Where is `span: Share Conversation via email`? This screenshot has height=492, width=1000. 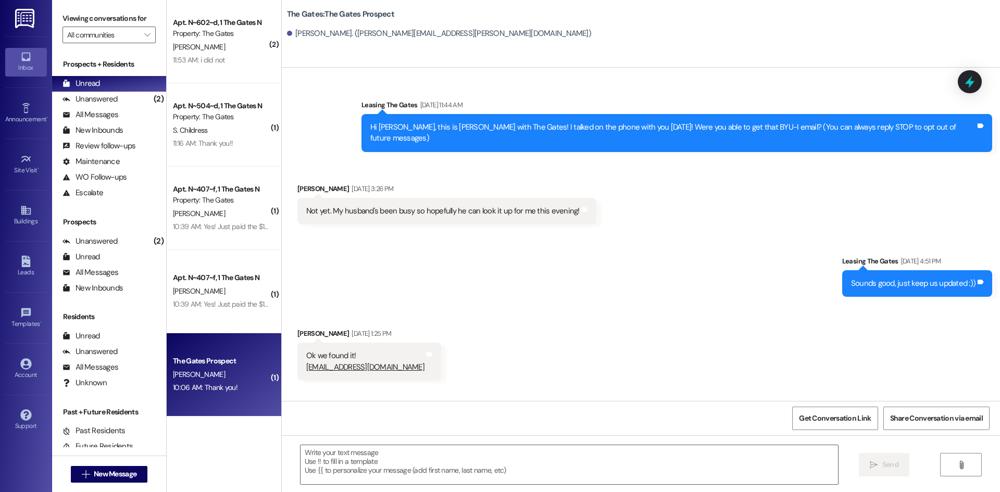 span: Share Conversation via email is located at coordinates (936, 418).